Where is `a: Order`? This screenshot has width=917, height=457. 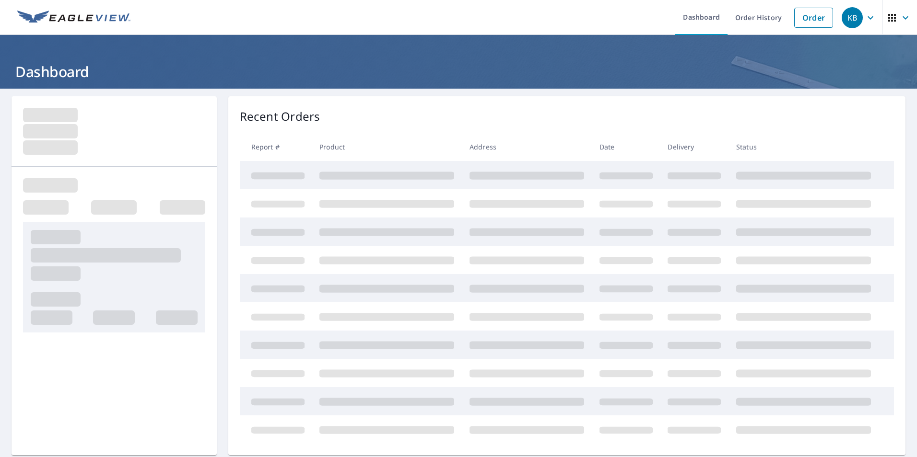
a: Order is located at coordinates (813, 18).